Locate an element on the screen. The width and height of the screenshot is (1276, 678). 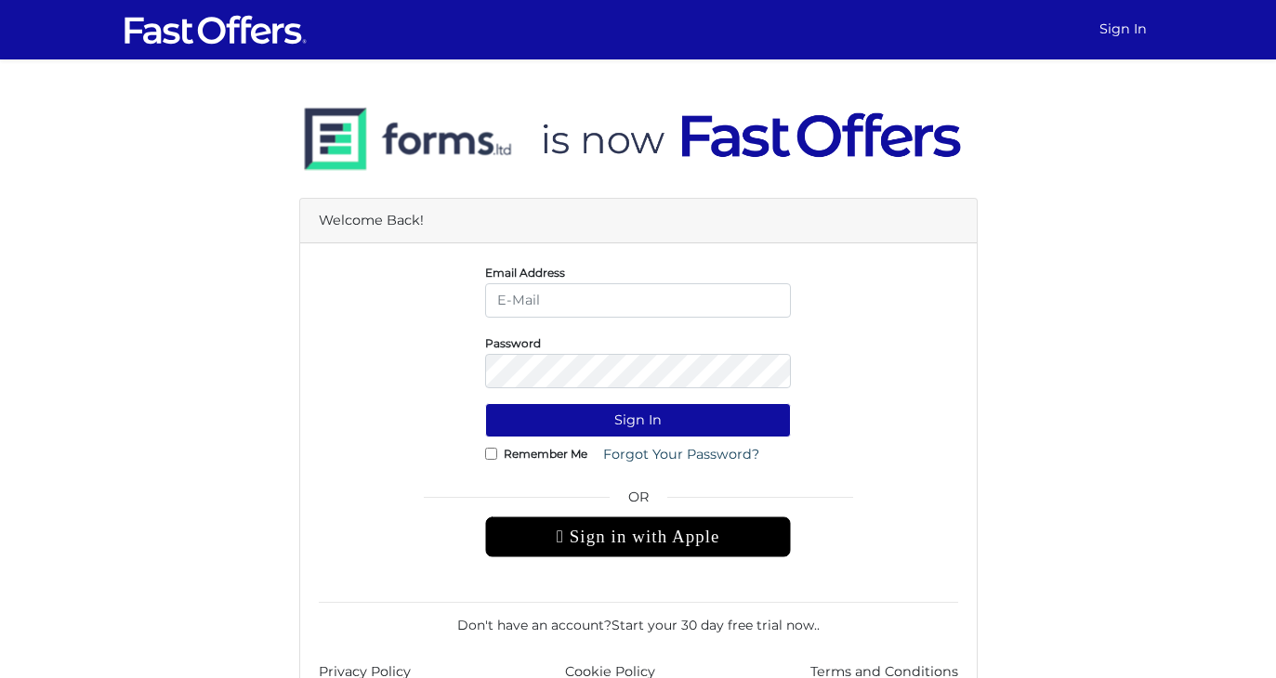
div: Don't have an account? . is located at coordinates (638, 619).